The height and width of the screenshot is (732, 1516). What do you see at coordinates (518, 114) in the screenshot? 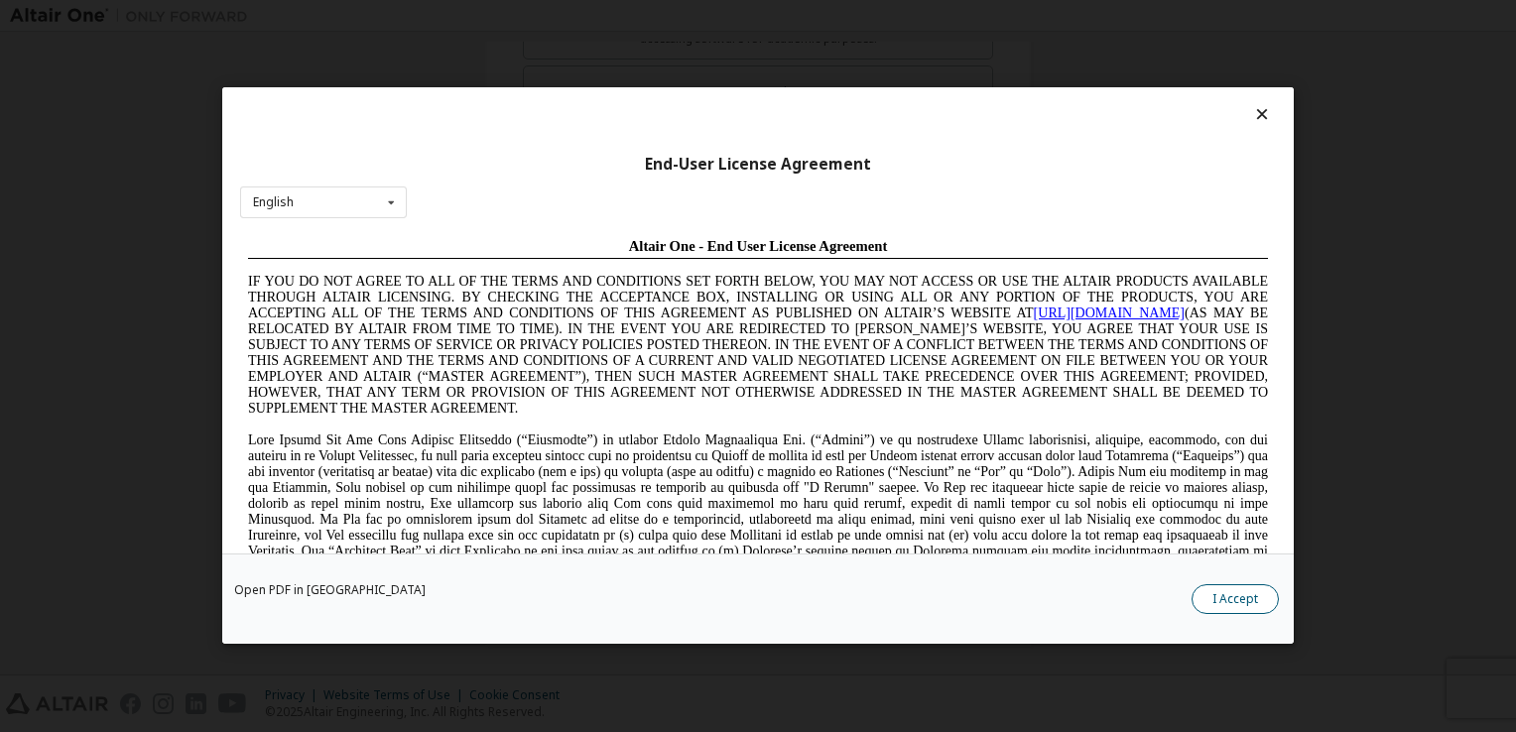
I see `span: IF YOU DO NOT AGREE TO ALL OF THE TERMS AND CONDITIONS SET FORTH BELOW, YOU MAY NOT ACCESS OR USE...` at bounding box center [518, 114].